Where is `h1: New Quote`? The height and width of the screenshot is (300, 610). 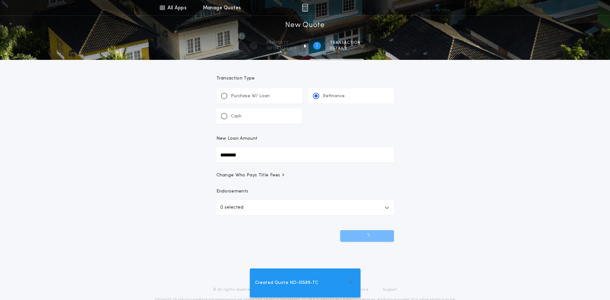
h1: New Quote is located at coordinates (305, 25).